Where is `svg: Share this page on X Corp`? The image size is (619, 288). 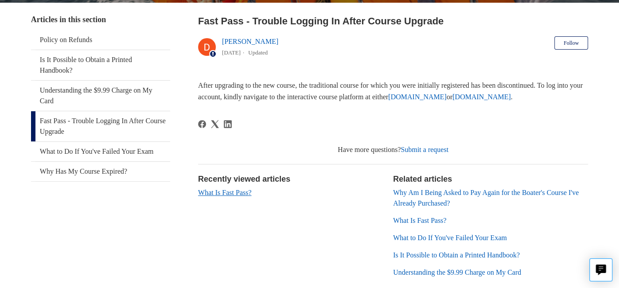 svg: Share this page on X Corp is located at coordinates (215, 124).